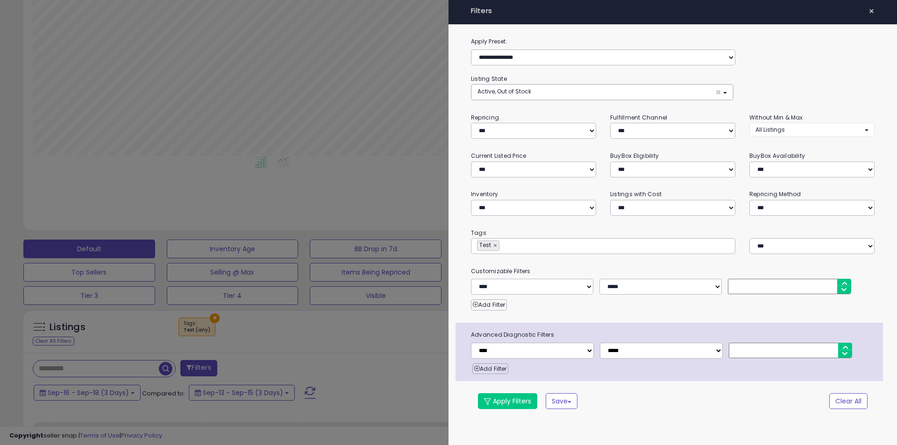 This screenshot has width=897, height=445. What do you see at coordinates (484, 245) in the screenshot?
I see `span: Test` at bounding box center [484, 245].